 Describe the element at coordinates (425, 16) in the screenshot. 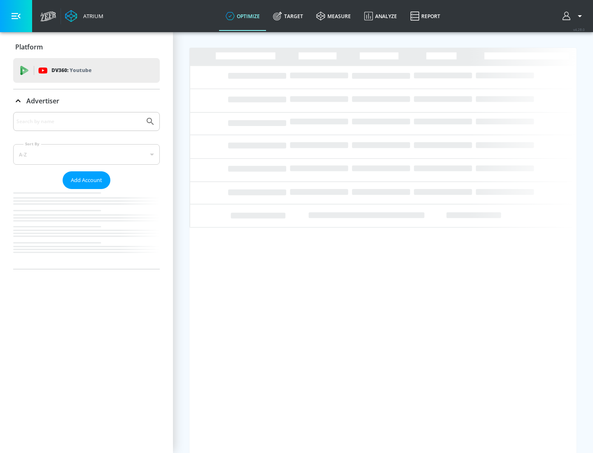

I see `a: Report` at that location.